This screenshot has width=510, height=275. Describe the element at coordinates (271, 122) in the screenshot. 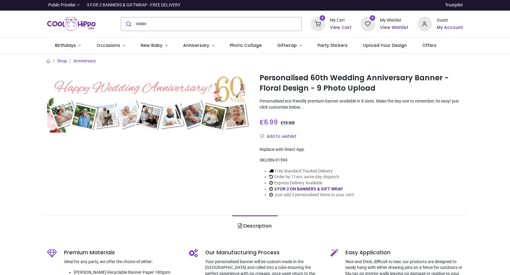

I see `span: 6.99` at that location.